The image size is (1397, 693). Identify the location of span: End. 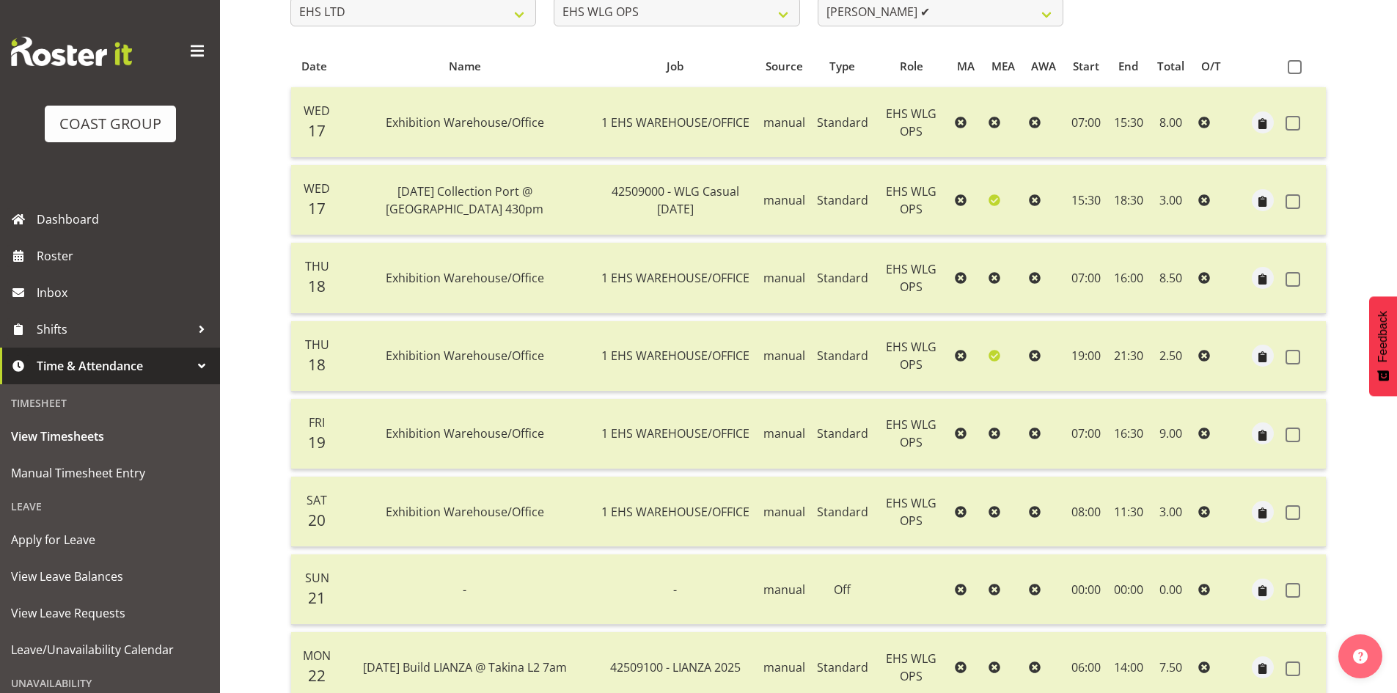
(1128, 66).